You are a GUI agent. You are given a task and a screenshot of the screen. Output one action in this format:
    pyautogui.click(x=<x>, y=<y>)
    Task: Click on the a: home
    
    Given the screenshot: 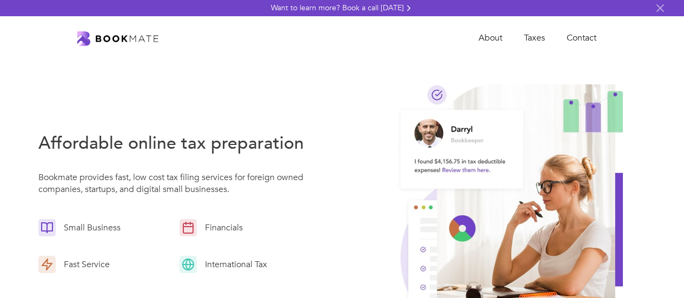 What is the action you would take?
    pyautogui.click(x=118, y=38)
    